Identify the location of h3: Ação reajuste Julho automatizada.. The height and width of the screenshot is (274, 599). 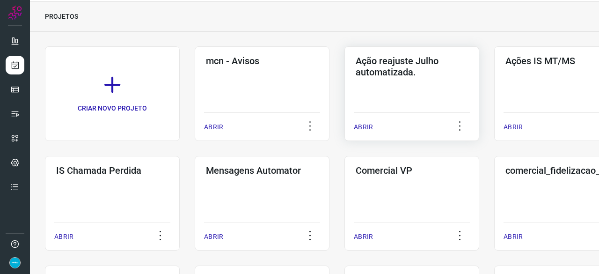
(412, 66).